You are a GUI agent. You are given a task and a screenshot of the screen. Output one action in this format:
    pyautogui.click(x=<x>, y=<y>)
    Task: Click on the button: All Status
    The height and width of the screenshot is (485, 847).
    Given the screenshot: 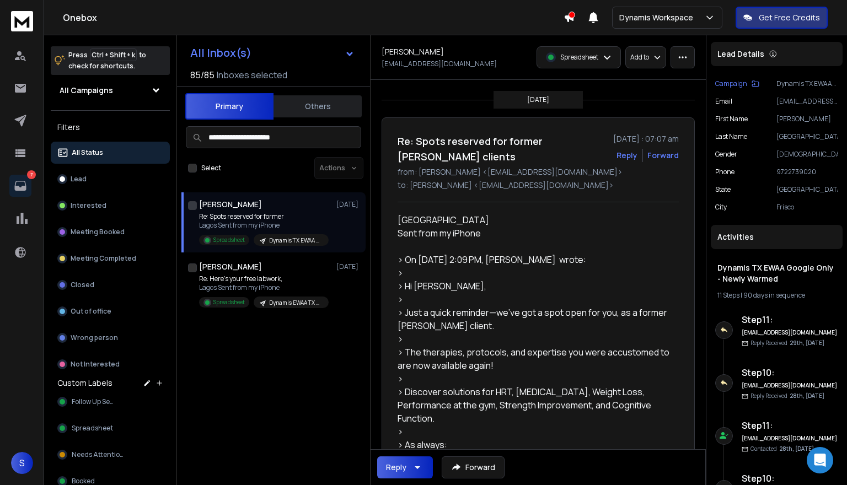 What is the action you would take?
    pyautogui.click(x=110, y=153)
    